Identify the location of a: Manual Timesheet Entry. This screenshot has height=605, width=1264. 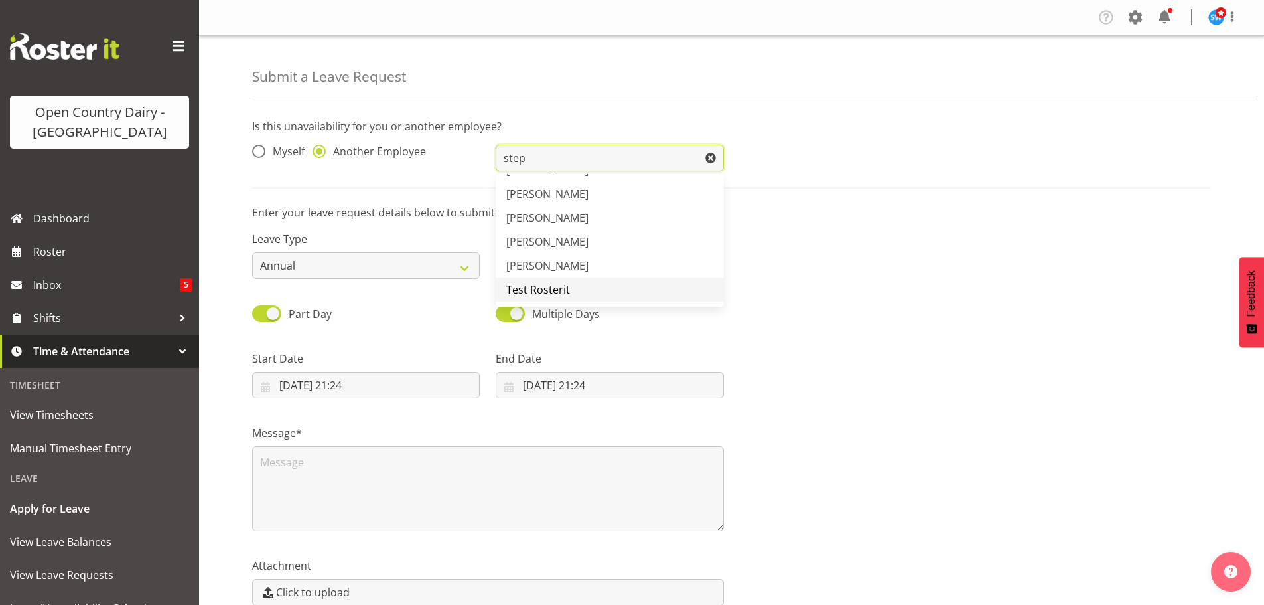
(100, 448).